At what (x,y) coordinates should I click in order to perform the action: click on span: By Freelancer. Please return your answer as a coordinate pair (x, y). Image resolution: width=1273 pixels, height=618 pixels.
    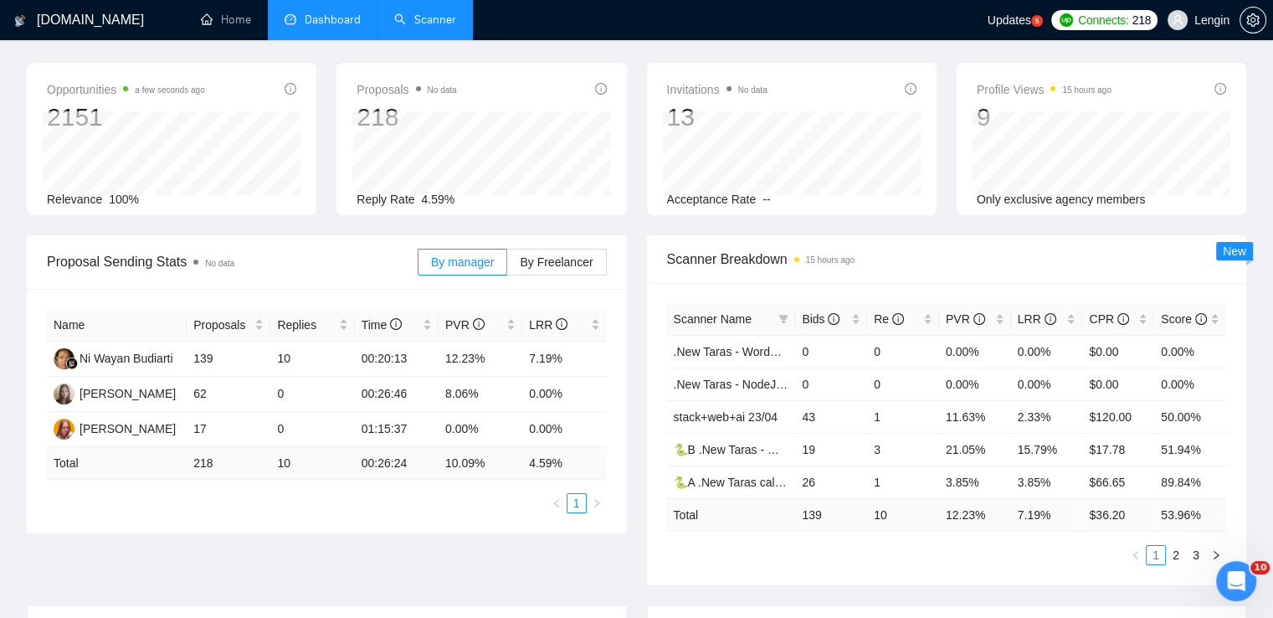
    Looking at the image, I should click on (556, 262).